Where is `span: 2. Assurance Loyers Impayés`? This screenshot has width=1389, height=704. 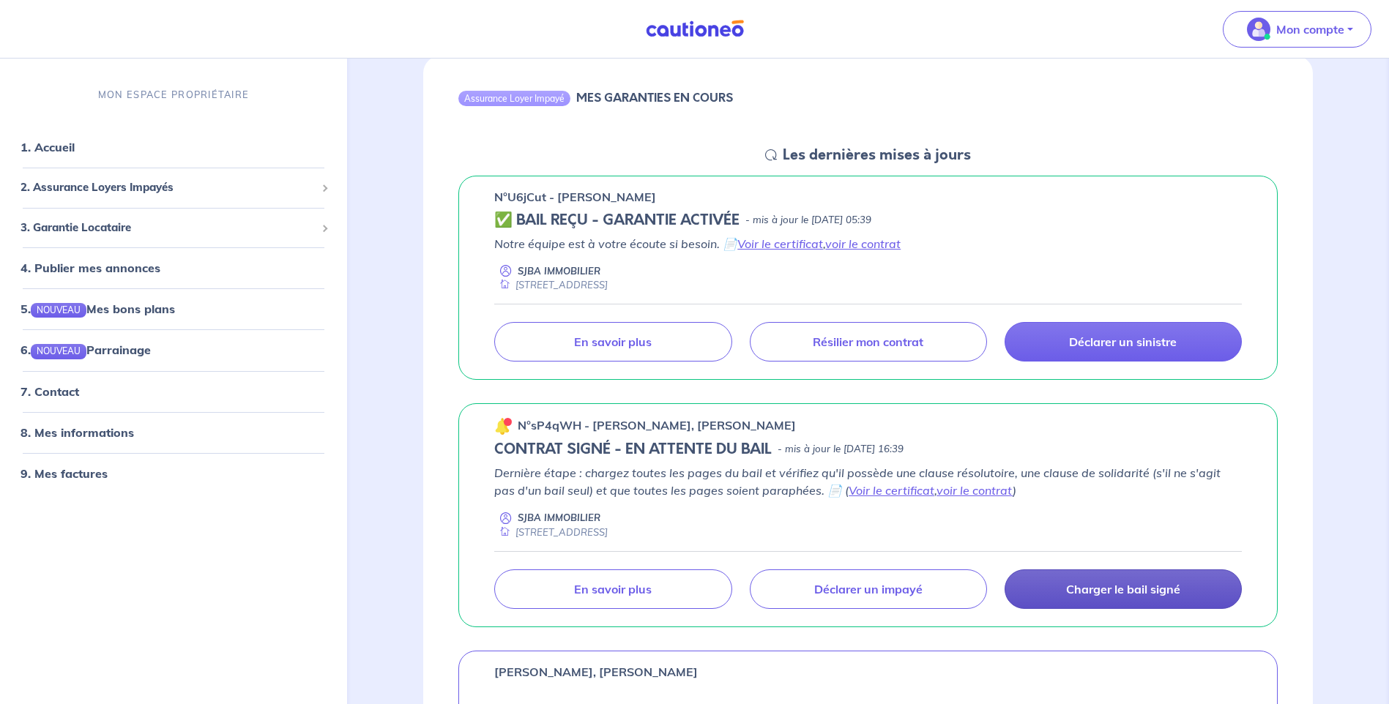 span: 2. Assurance Loyers Impayés is located at coordinates (168, 187).